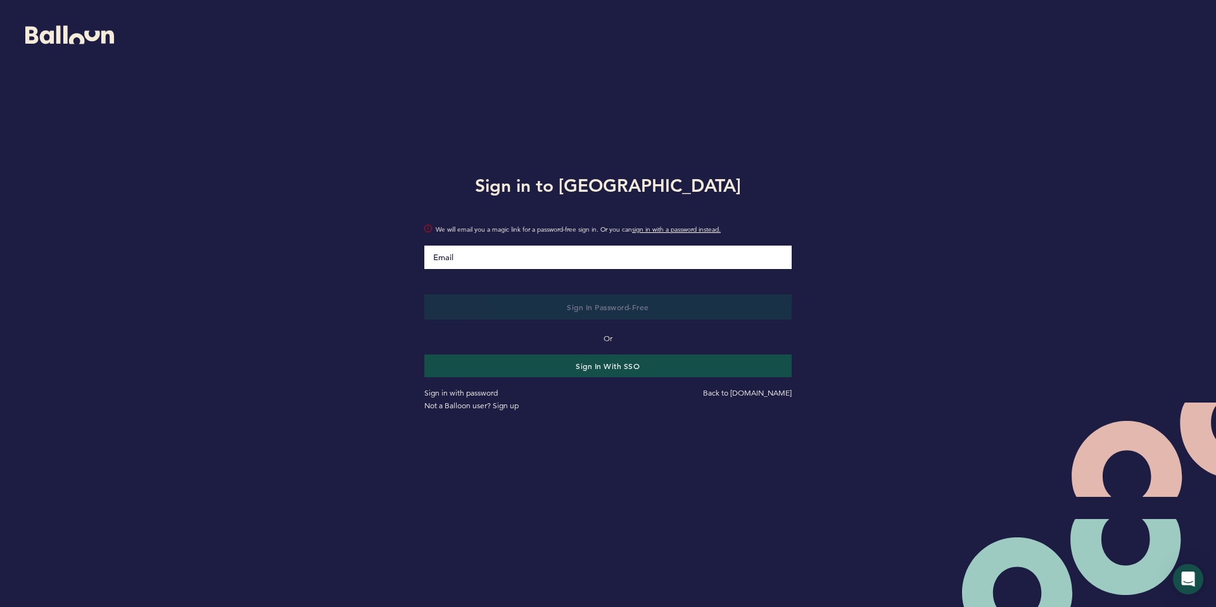  What do you see at coordinates (461, 393) in the screenshot?
I see `a: Sign in with password` at bounding box center [461, 393].